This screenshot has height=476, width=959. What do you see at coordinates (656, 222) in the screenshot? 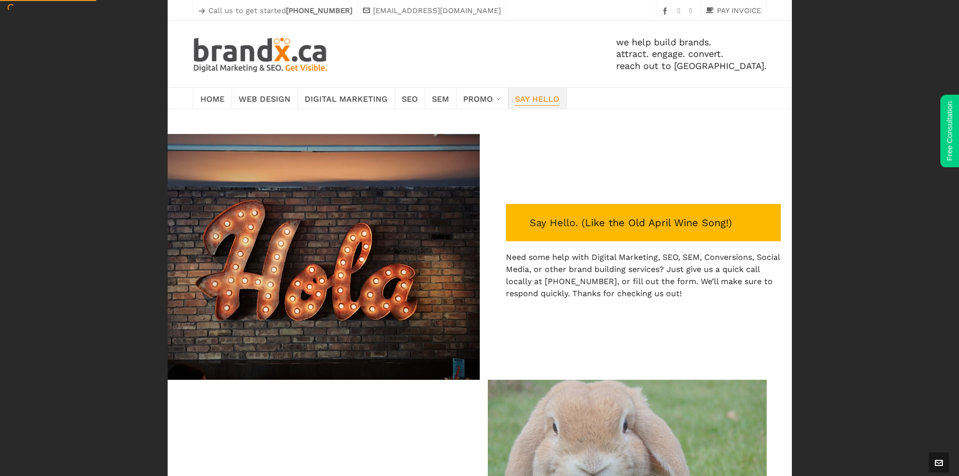
I see `a: Like the Old April Wine Song! (opens in a new tab)` at bounding box center [656, 222].